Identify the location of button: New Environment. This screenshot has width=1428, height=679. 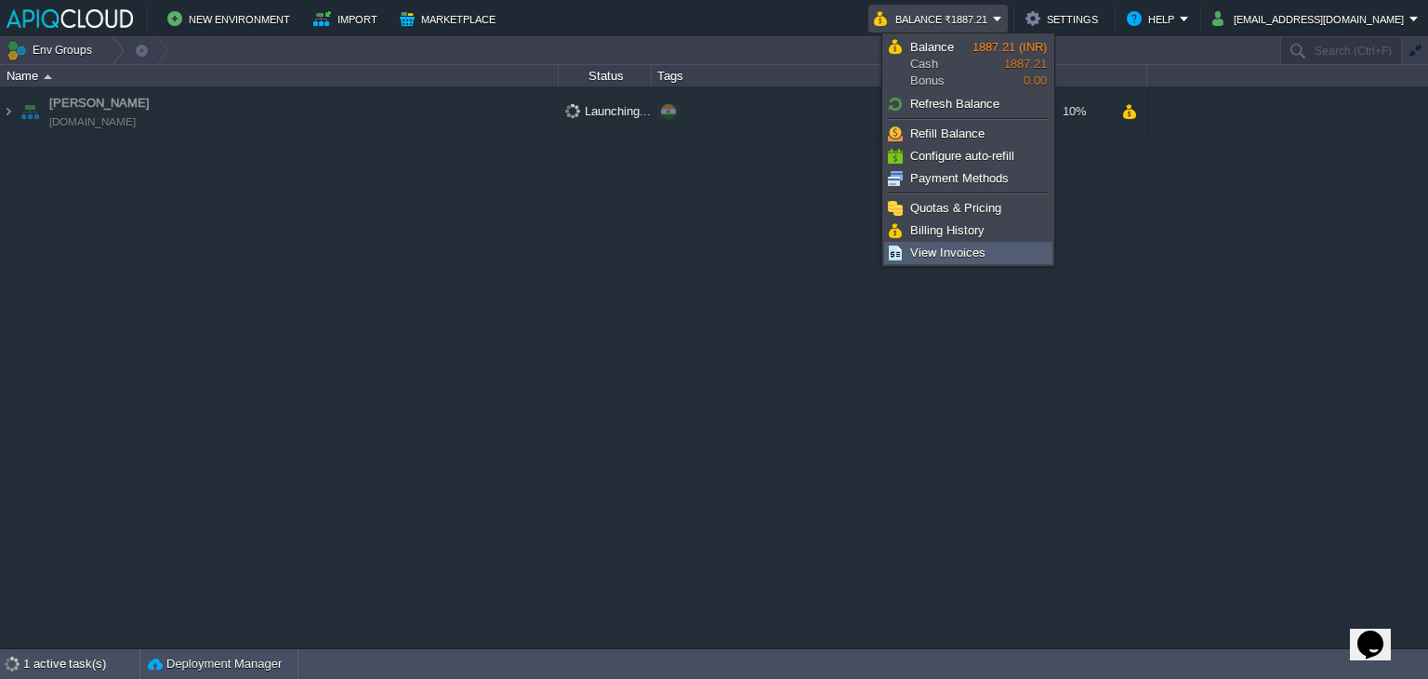
(231, 19).